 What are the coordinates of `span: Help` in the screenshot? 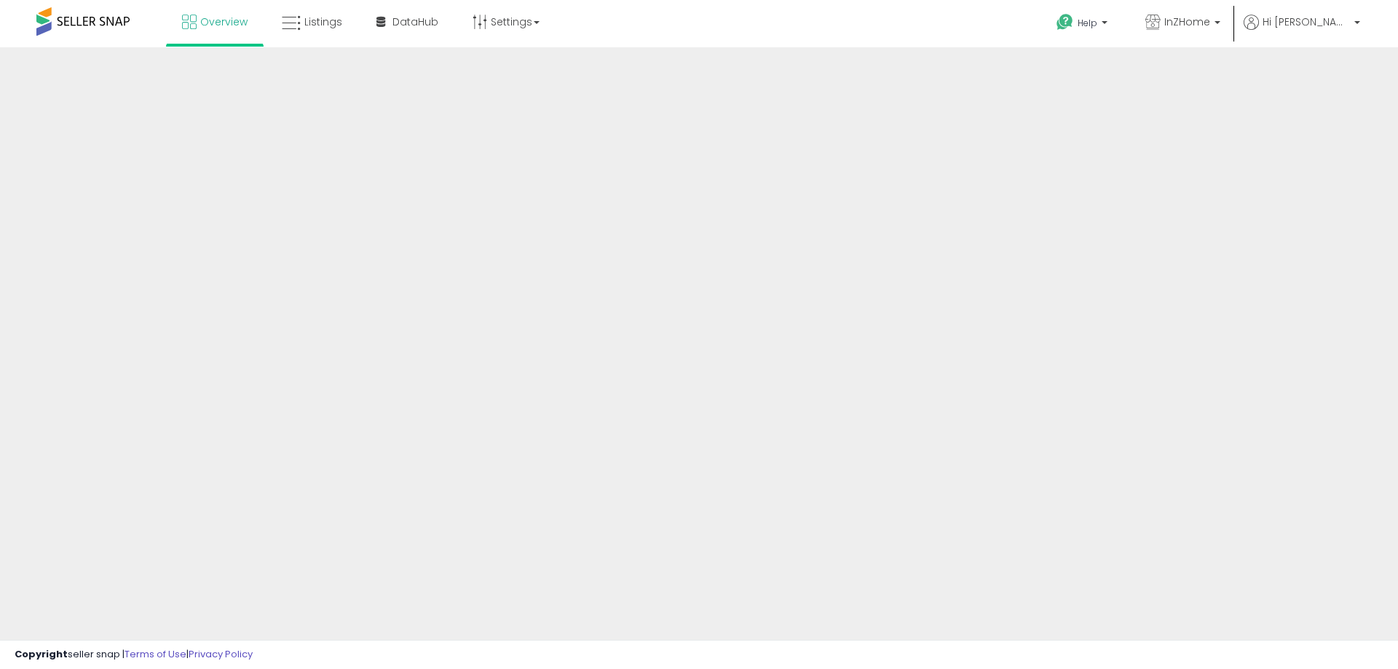 It's located at (1087, 23).